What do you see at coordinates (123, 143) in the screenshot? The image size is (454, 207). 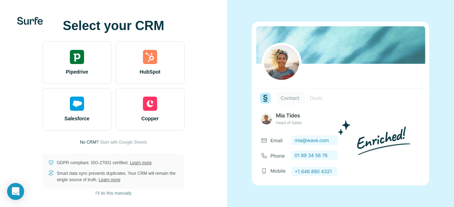 I see `span: Start with Google Sheets` at bounding box center [123, 143].